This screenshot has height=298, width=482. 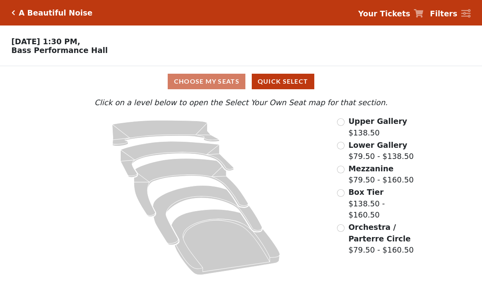 What do you see at coordinates (384, 14) in the screenshot?
I see `strong: Your Tickets` at bounding box center [384, 14].